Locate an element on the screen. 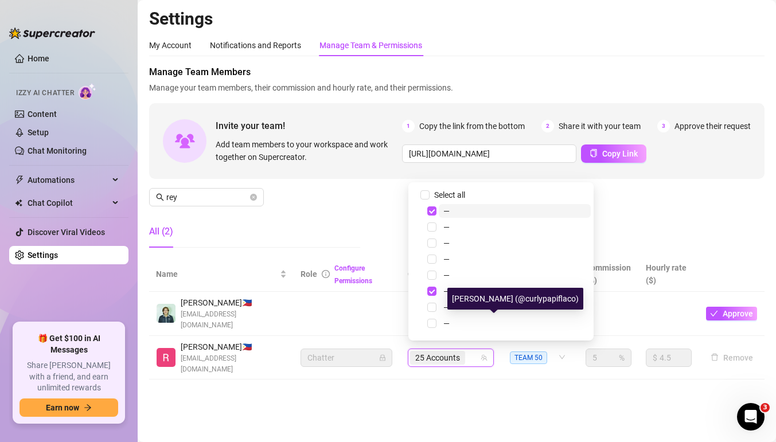 The height and width of the screenshot is (442, 776). button: close-circle is located at coordinates (253, 197).